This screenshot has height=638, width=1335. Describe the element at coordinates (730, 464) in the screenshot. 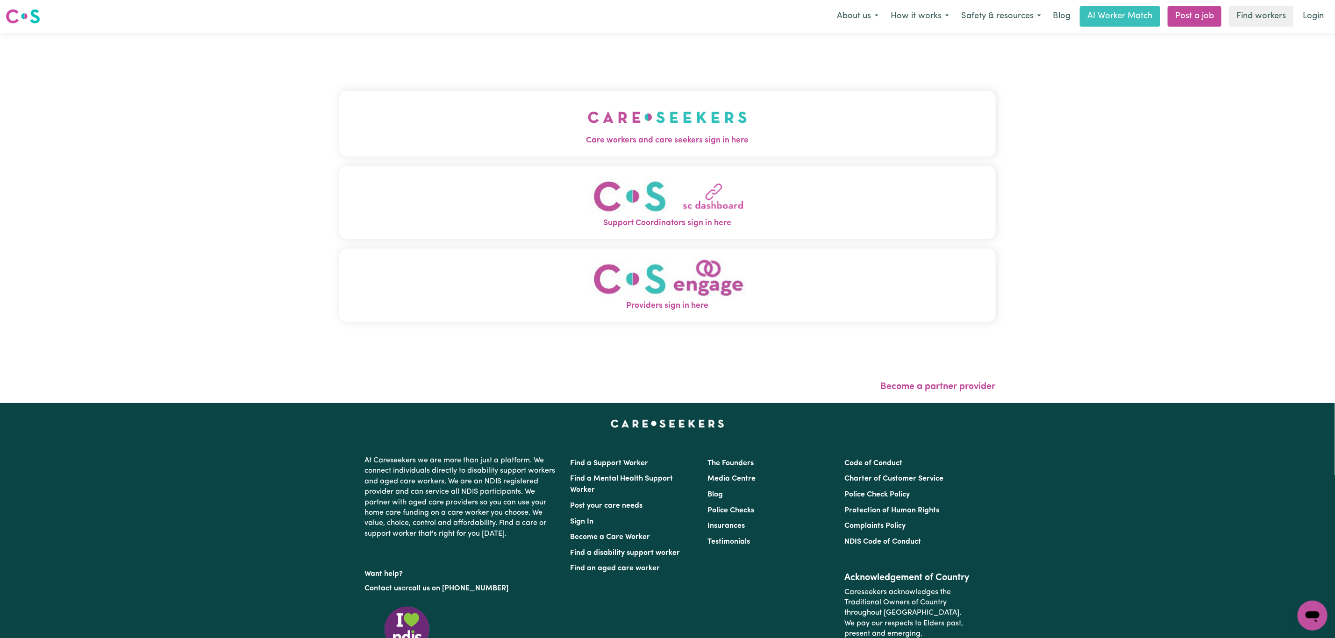

I see `a: The Founders` at that location.